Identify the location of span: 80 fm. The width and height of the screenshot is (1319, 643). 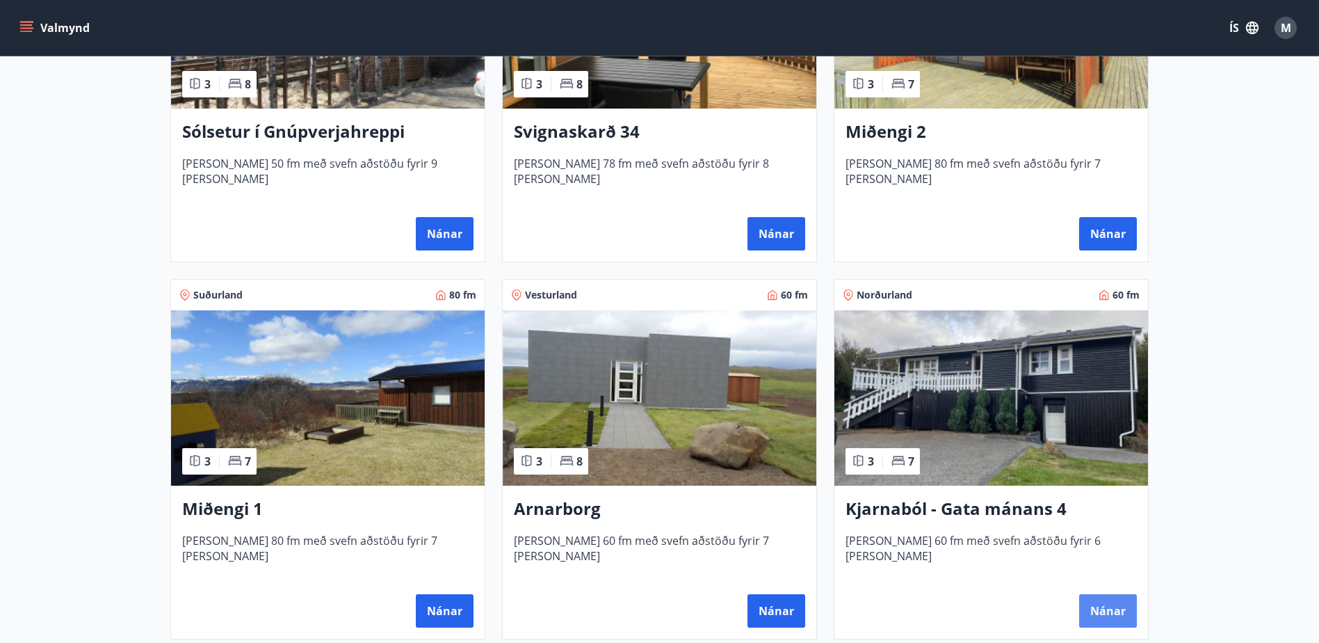
(462, 295).